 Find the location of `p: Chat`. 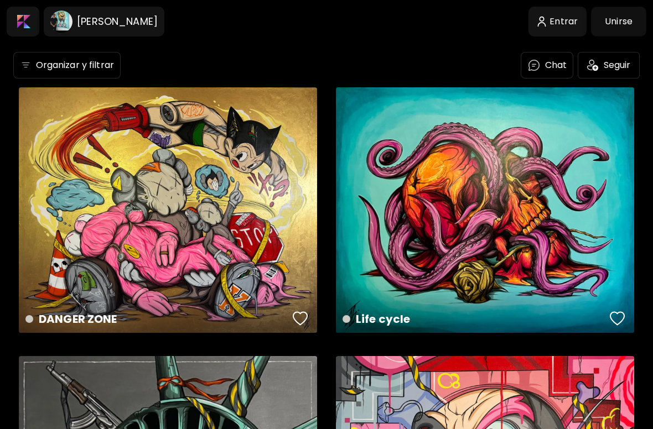

p: Chat is located at coordinates (556, 65).